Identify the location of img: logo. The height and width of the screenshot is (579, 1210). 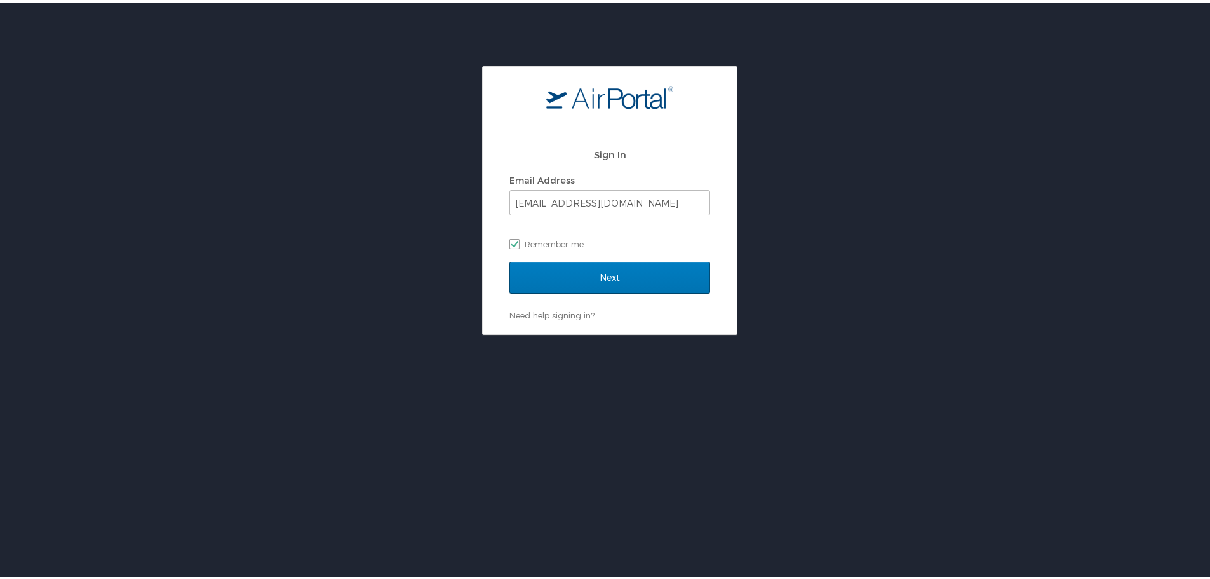
(610, 95).